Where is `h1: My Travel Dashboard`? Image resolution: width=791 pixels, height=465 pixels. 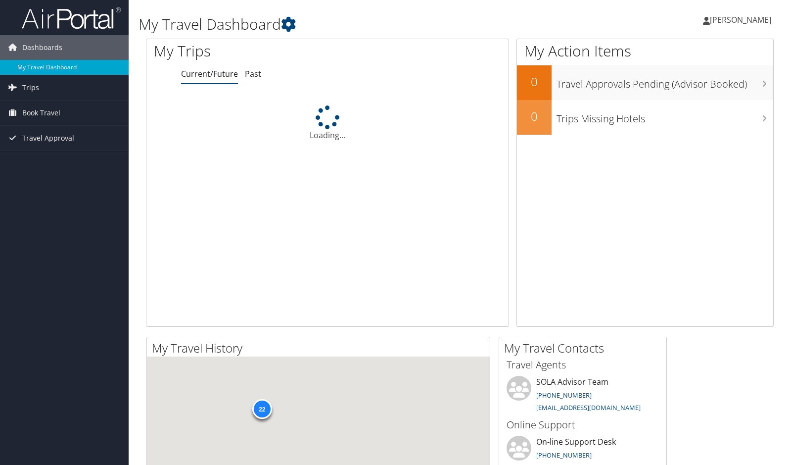 h1: My Travel Dashboard is located at coordinates (353, 24).